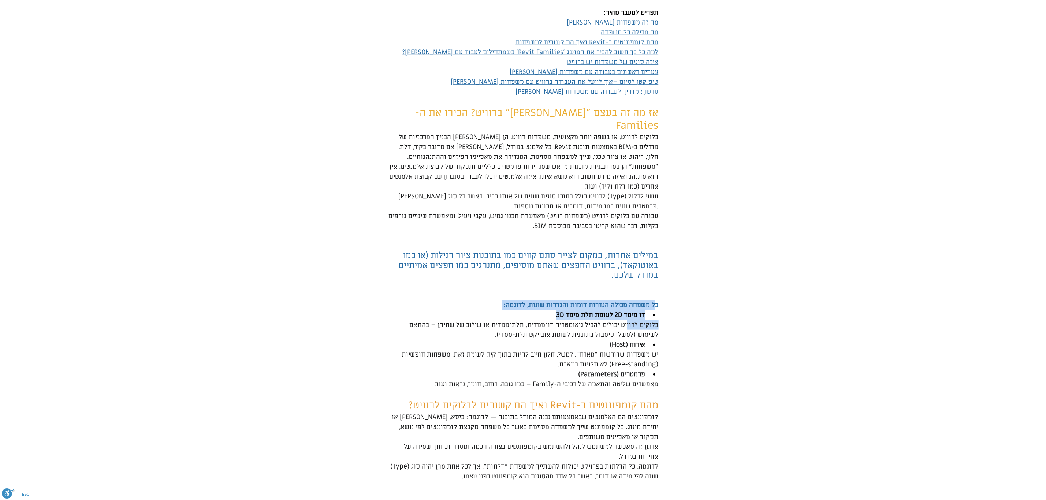 This screenshot has width=1046, height=500. Describe the element at coordinates (630, 32) in the screenshot. I see `a: מה מכילה כל משפחה` at that location.